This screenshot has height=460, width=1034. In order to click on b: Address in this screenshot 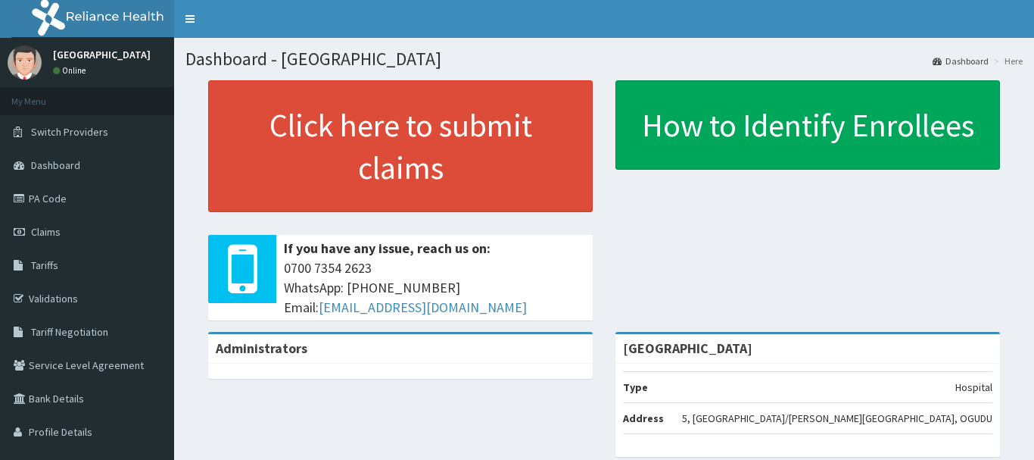, I will do `click(644, 418)`.